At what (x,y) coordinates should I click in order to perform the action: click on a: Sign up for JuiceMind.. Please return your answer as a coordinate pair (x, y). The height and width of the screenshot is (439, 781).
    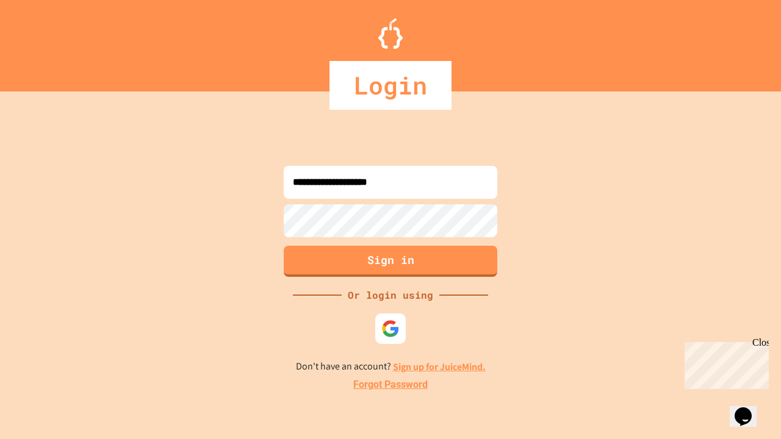
    Looking at the image, I should click on (439, 367).